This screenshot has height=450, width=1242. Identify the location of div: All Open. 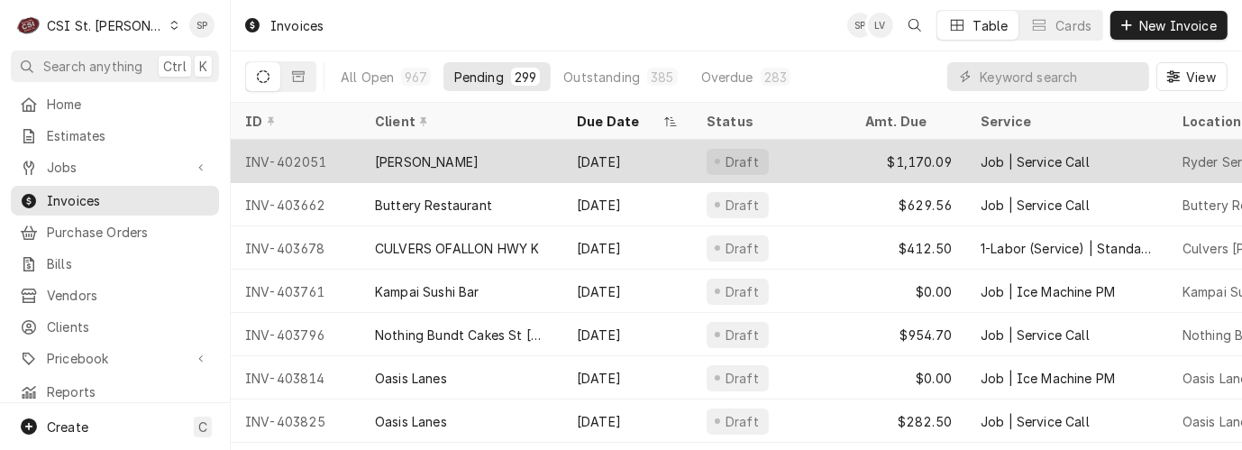
(367, 77).